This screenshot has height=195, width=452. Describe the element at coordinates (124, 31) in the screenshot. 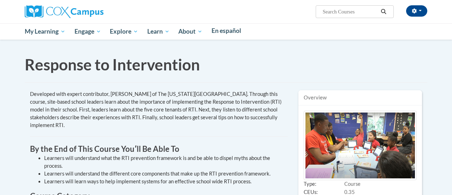

I see `a: Explore` at that location.